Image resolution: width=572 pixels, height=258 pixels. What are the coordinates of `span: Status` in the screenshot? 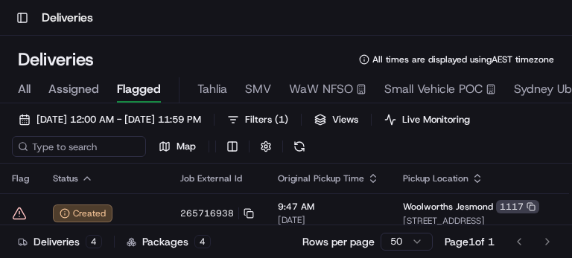 It's located at (66, 179).